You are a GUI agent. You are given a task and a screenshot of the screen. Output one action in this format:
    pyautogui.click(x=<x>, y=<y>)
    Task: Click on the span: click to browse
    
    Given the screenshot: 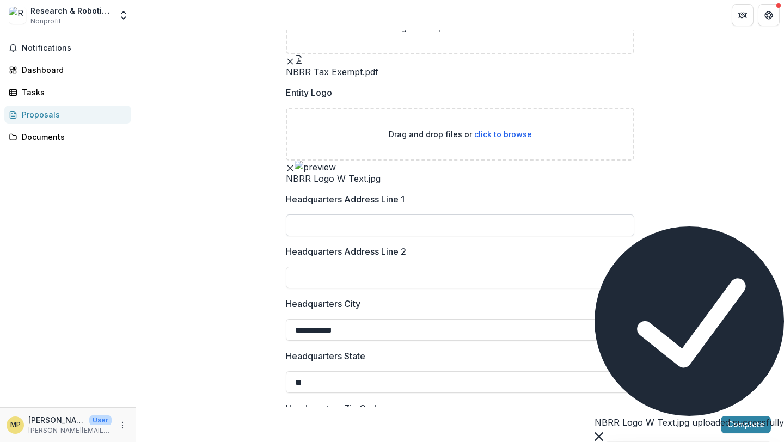 What is the action you would take?
    pyautogui.click(x=503, y=134)
    